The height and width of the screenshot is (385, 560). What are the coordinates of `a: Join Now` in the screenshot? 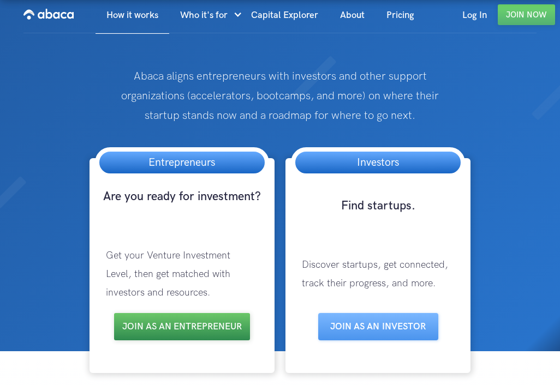 It's located at (526, 15).